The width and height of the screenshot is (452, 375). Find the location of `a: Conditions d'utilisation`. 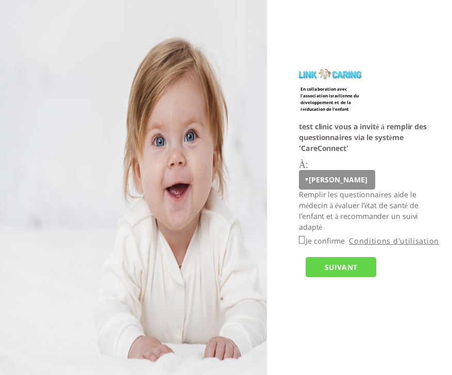

a: Conditions d'utilisation is located at coordinates (394, 241).